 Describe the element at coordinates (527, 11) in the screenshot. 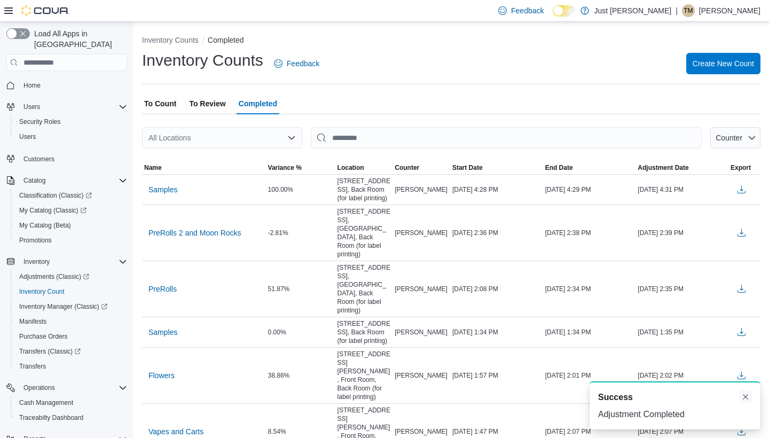

I see `span: Feedback` at that location.